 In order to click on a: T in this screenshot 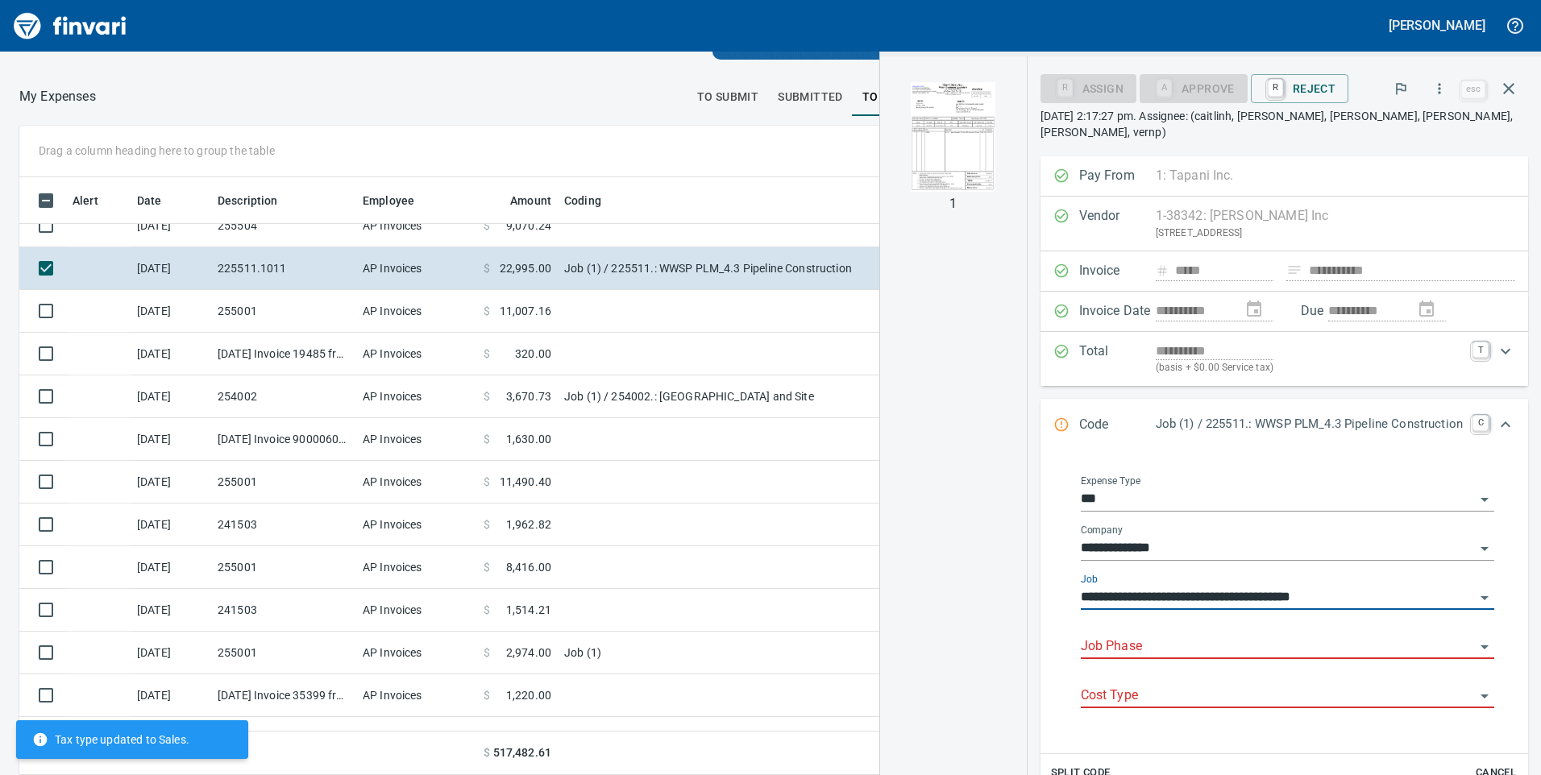, I will do `click(1480, 350)`.